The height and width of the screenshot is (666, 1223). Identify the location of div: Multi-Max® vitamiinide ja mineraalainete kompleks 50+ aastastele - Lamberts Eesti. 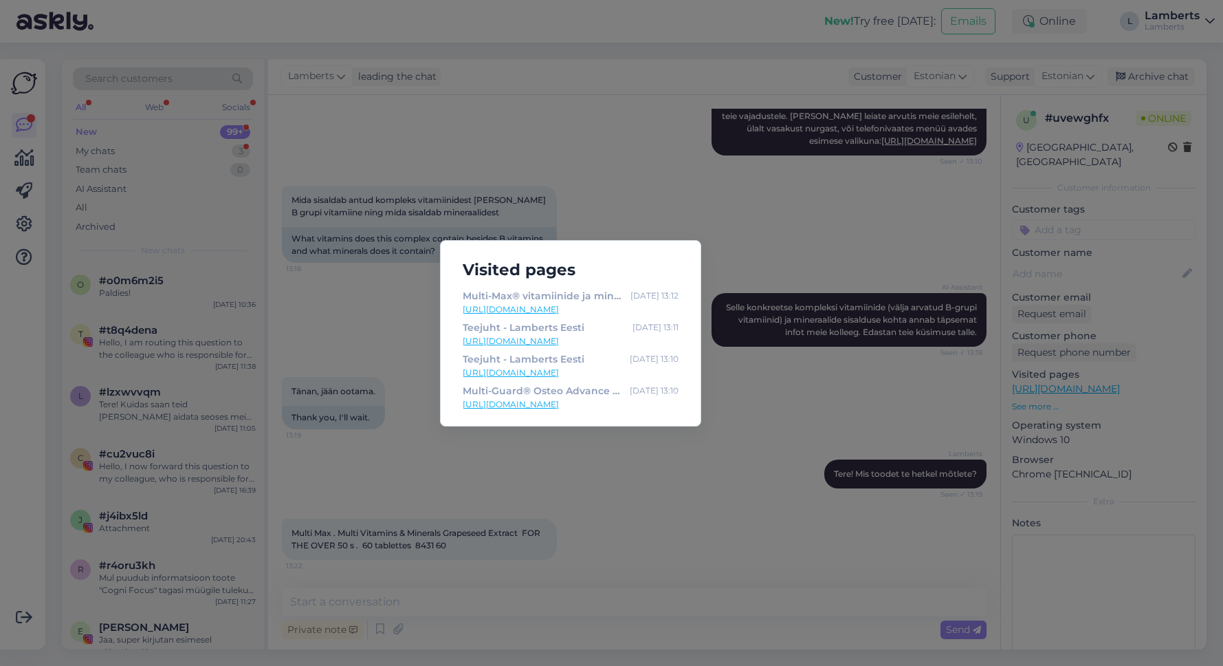
(544, 296).